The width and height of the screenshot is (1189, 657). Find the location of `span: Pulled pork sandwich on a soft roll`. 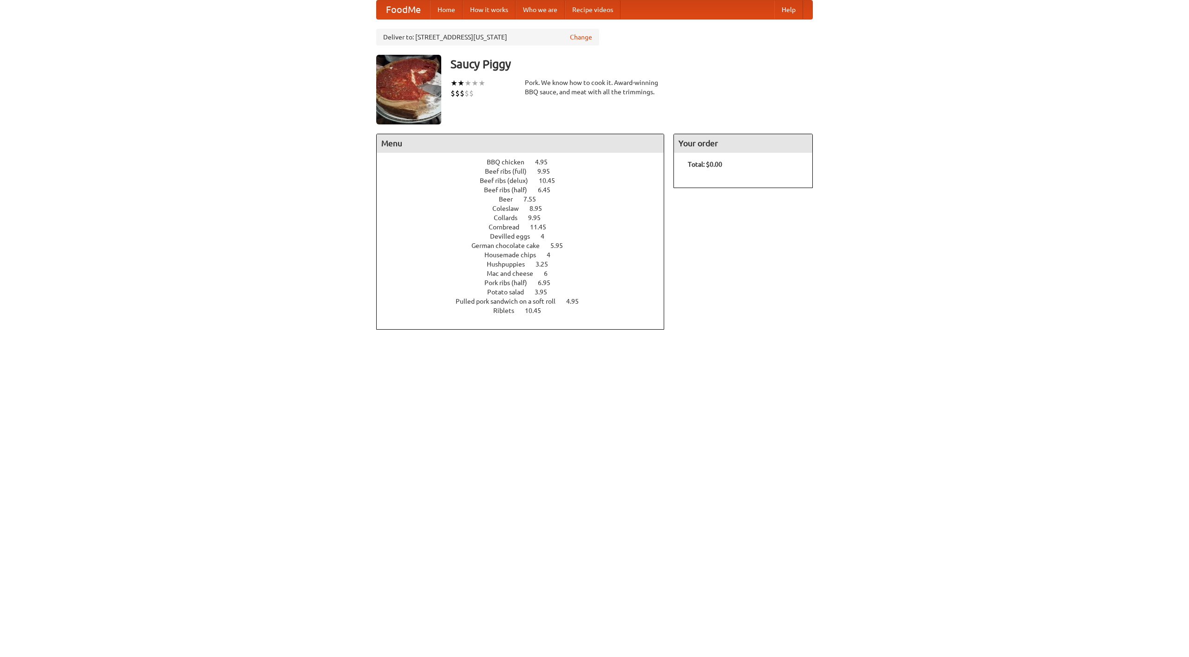

span: Pulled pork sandwich on a soft roll is located at coordinates (510, 301).